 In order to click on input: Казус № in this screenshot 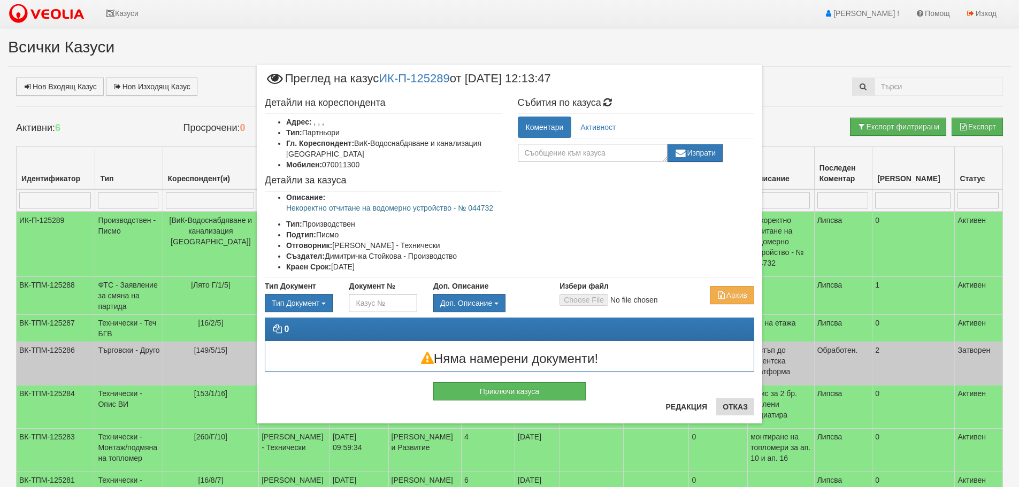, I will do `click(382, 303)`.